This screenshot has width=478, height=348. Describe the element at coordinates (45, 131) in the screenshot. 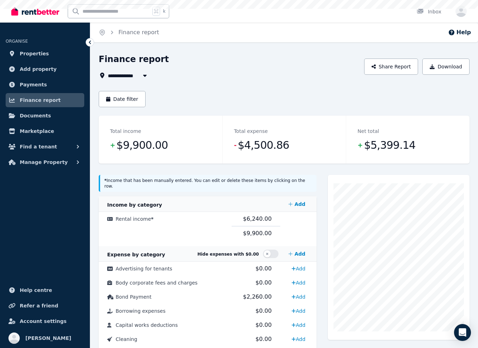

I see `a: Marketplace` at that location.